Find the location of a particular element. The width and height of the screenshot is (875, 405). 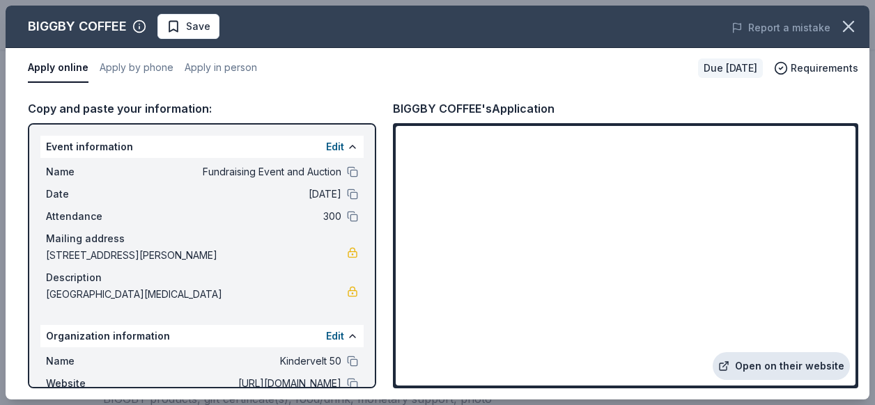

span: Save is located at coordinates (198, 26).